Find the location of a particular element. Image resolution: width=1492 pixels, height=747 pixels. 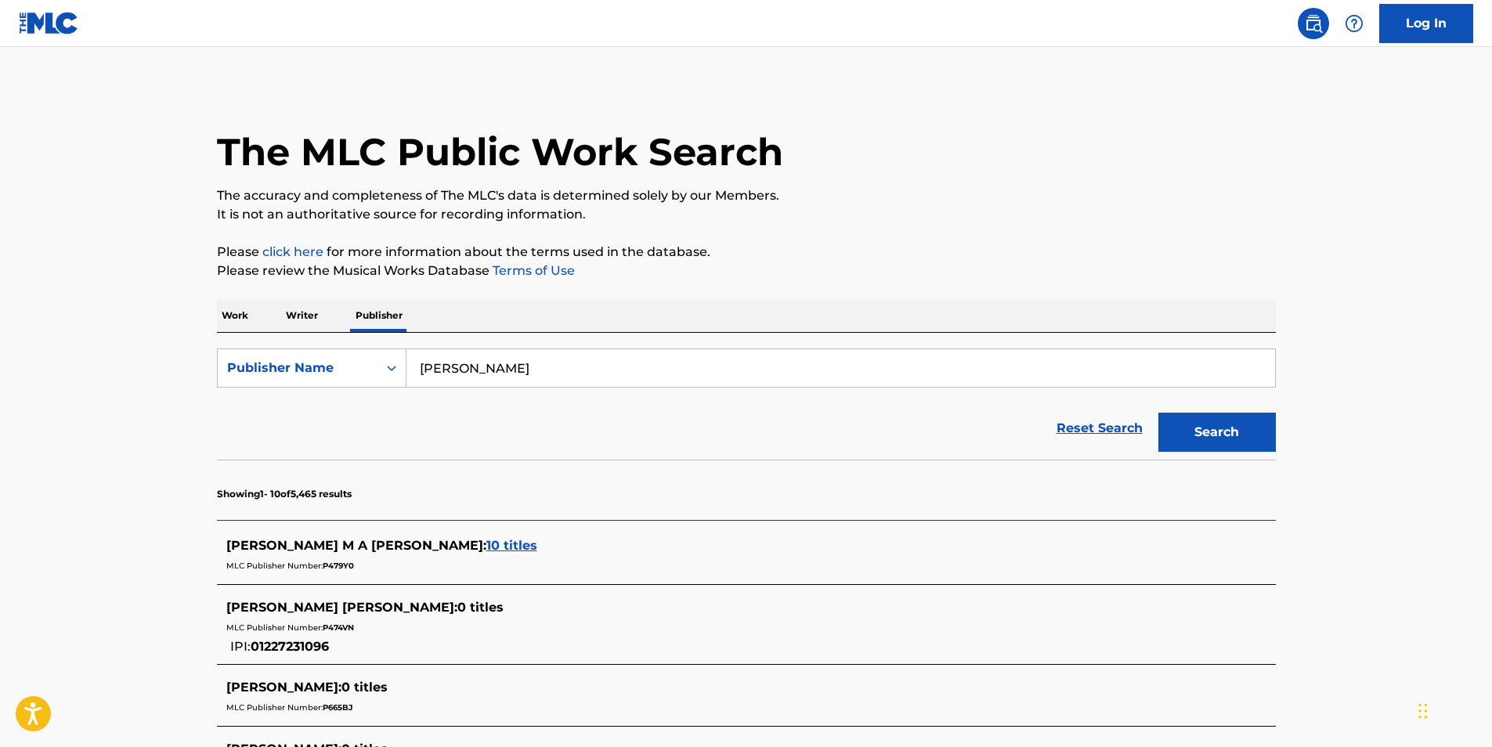

span: P474VN is located at coordinates (338, 627).